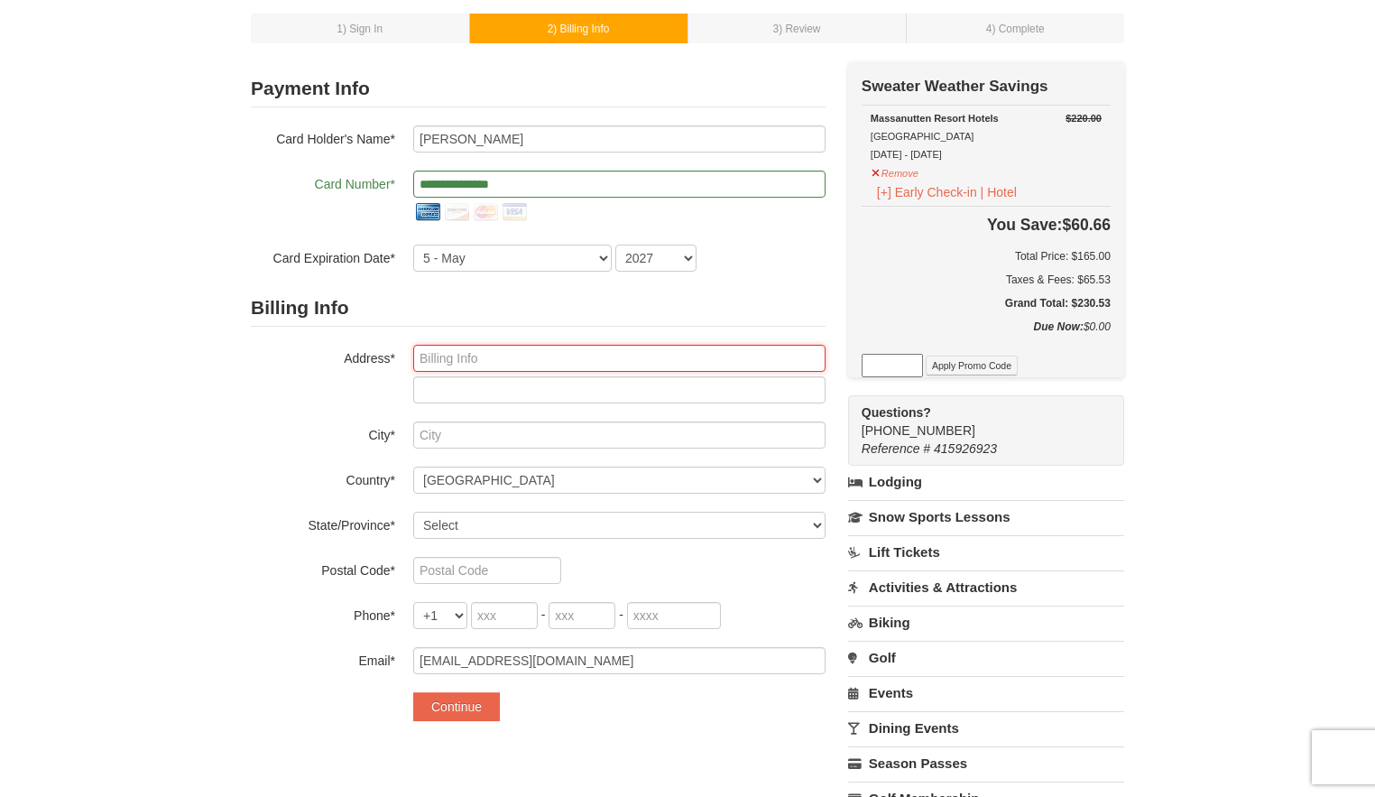  What do you see at coordinates (947, 192) in the screenshot?
I see `button: [+] Early Check-in | Hotel` at bounding box center [947, 192].